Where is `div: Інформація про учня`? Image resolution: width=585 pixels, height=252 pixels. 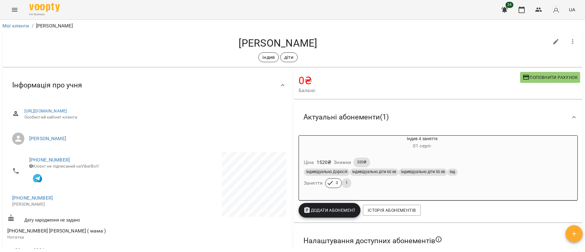
div: Інформація про учня is located at coordinates (147, 85).